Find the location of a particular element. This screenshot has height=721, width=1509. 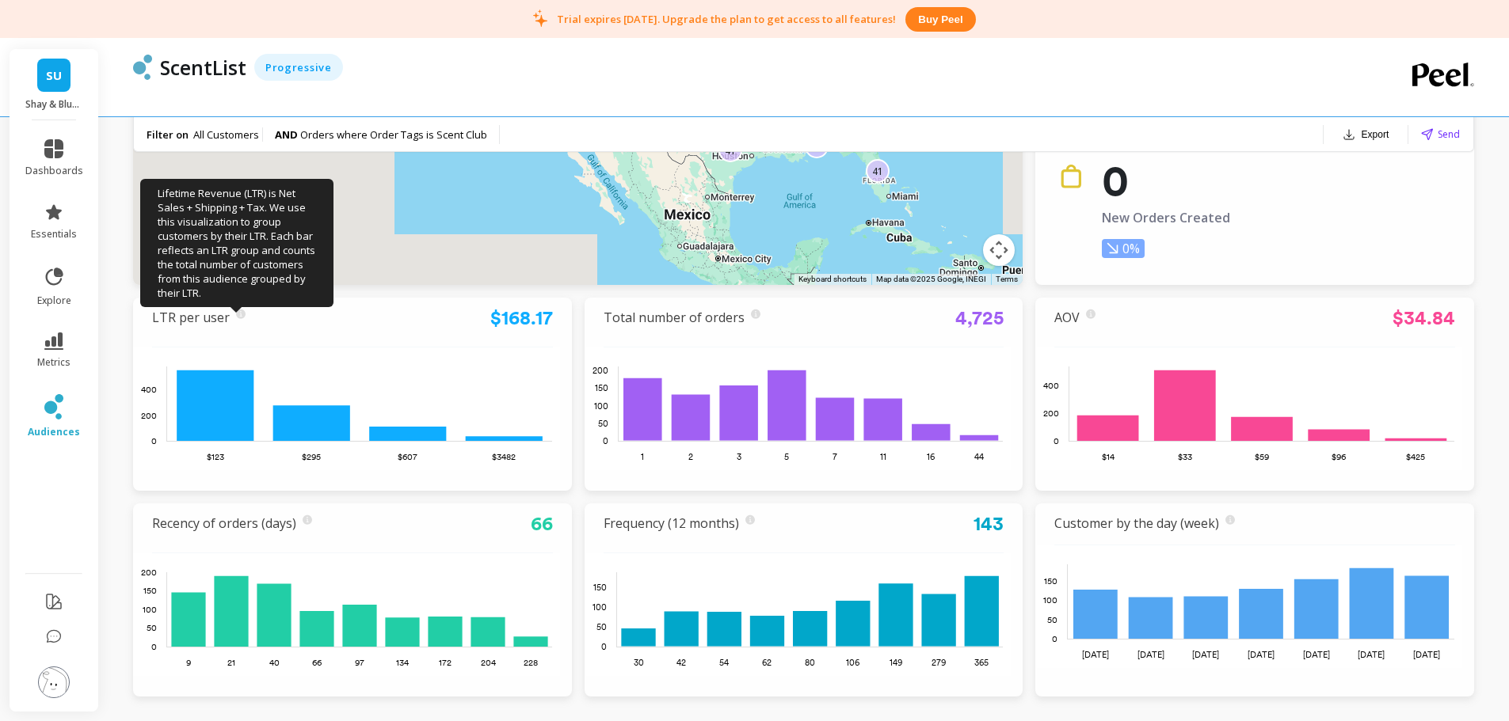

a: 4,725 is located at coordinates (979, 318).